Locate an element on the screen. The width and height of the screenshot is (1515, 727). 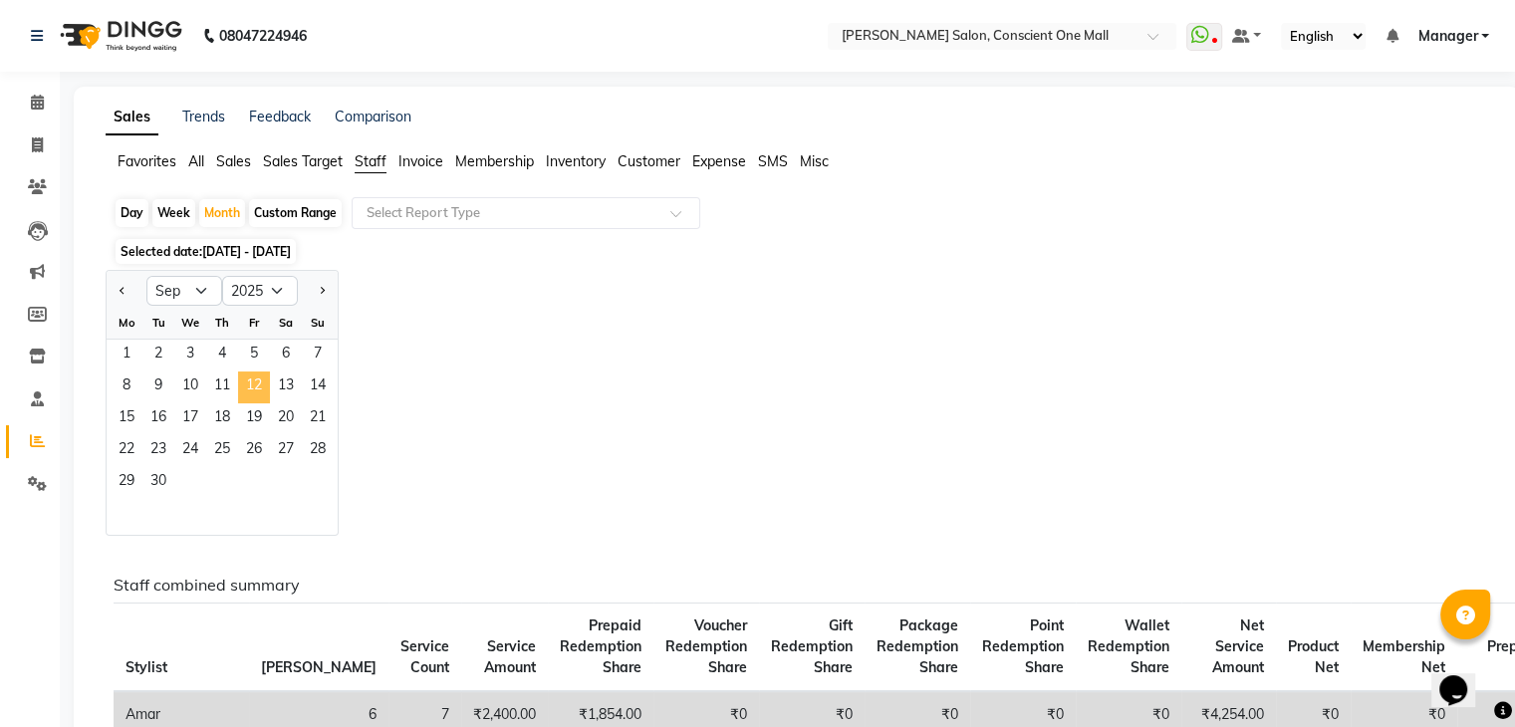
span: Service Amount is located at coordinates (510, 656).